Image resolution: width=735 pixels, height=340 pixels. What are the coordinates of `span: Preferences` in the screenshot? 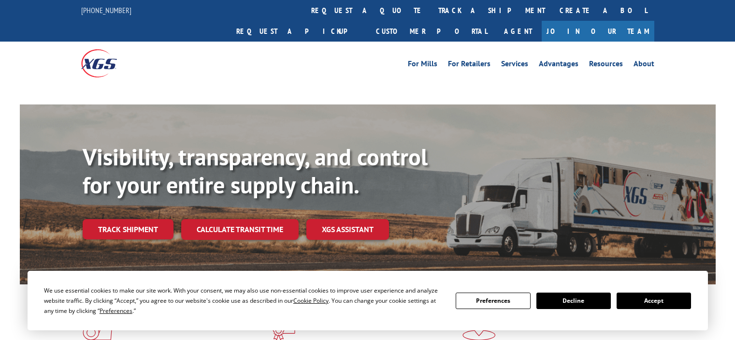 It's located at (116, 310).